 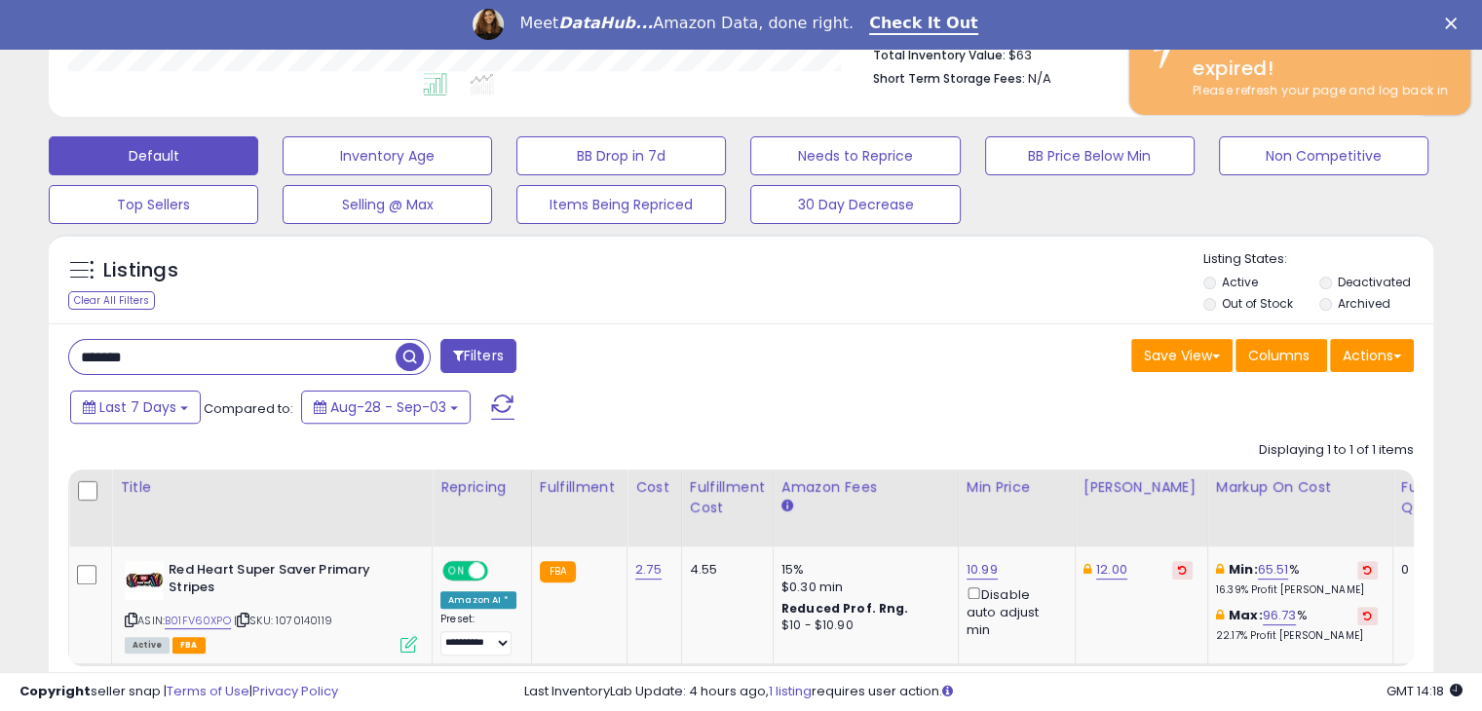 What do you see at coordinates (189, 645) in the screenshot?
I see `span: FBA` at bounding box center [189, 645].